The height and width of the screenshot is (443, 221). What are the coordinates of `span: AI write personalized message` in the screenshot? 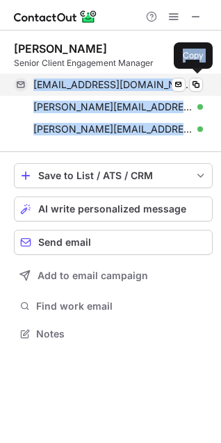 It's located at (112, 209).